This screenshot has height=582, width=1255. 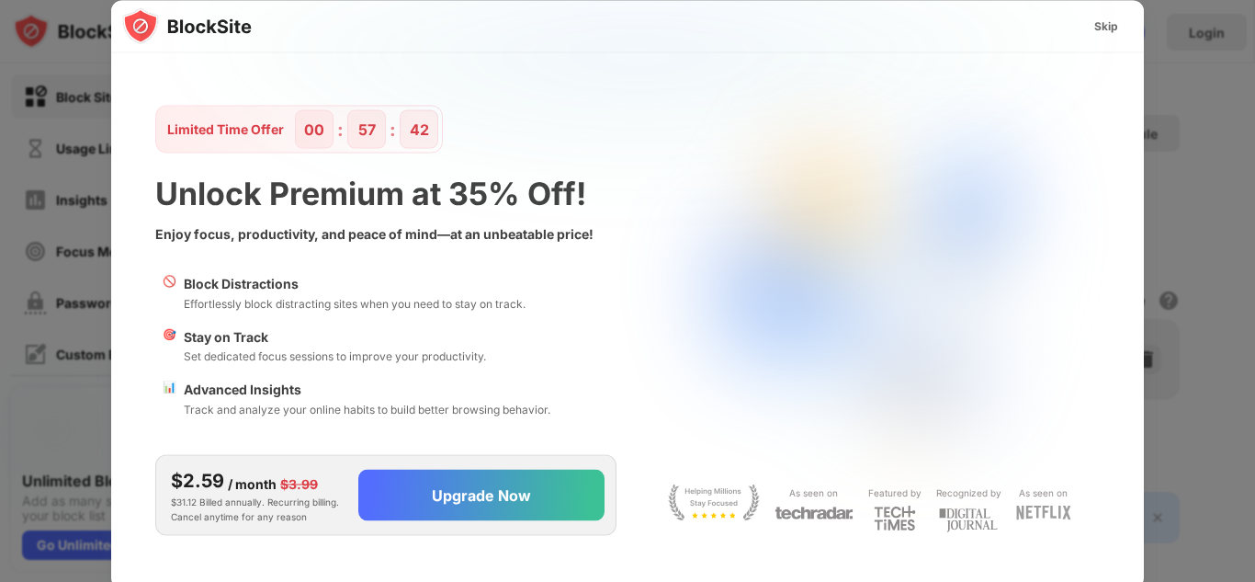 What do you see at coordinates (895, 518) in the screenshot?
I see `img: light-techtimes.svg` at bounding box center [895, 518].